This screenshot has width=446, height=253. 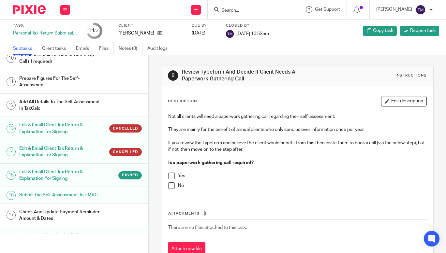 What do you see at coordinates (29, 9) in the screenshot?
I see `img: Pixie` at bounding box center [29, 9].